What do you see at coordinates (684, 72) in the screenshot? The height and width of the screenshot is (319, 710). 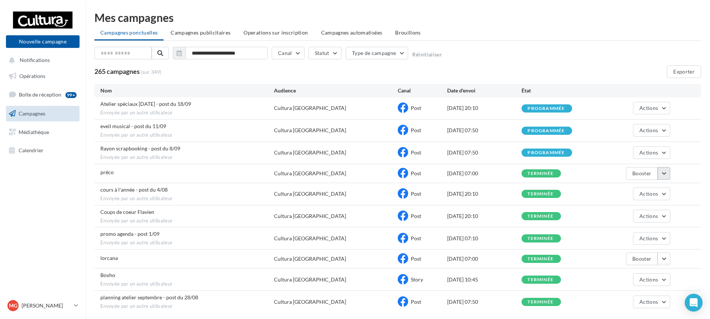 I see `button: Exporter` at bounding box center [684, 72].